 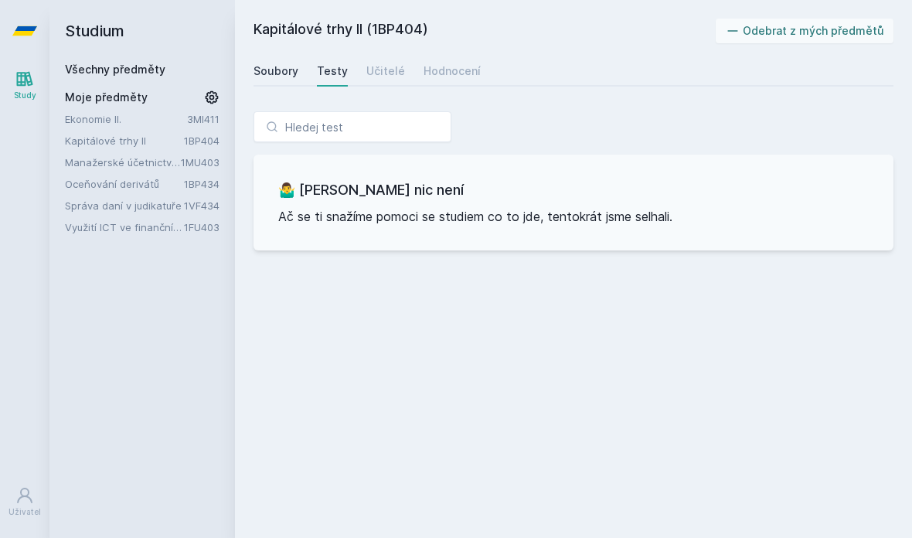 I want to click on div: Učitelé, so click(x=386, y=71).